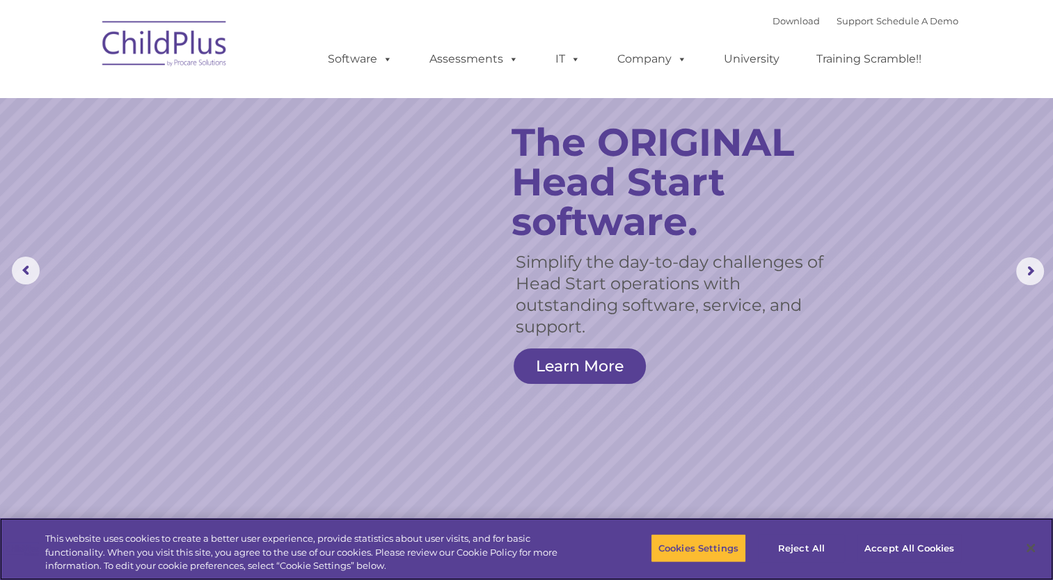 The width and height of the screenshot is (1053, 580). Describe the element at coordinates (854, 21) in the screenshot. I see `a: Support` at that location.